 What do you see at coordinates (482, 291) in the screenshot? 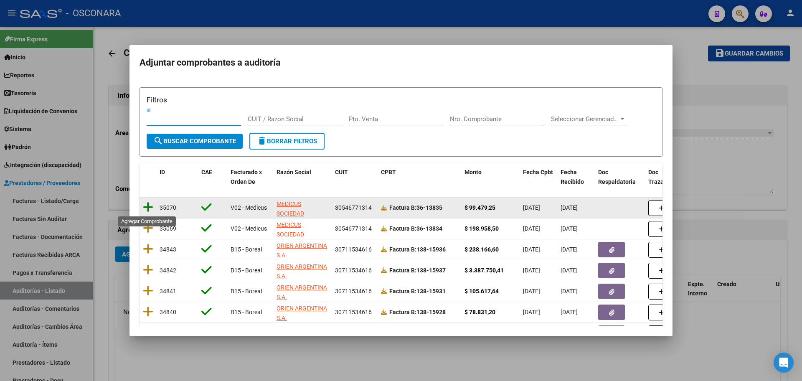
I see `strong: $ 105.617,64` at bounding box center [482, 291].